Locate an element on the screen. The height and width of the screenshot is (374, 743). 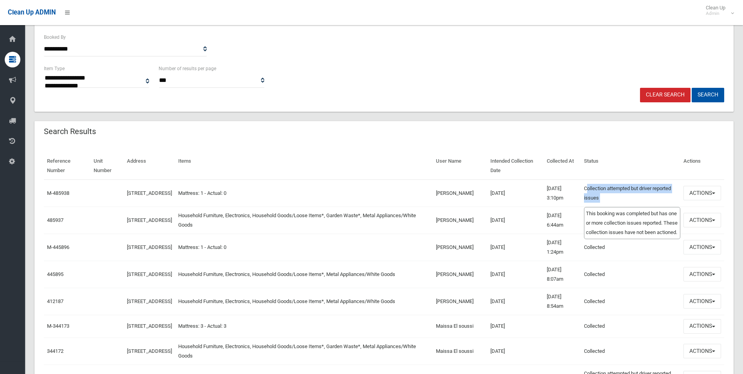
a: M-344173 is located at coordinates (58, 325).